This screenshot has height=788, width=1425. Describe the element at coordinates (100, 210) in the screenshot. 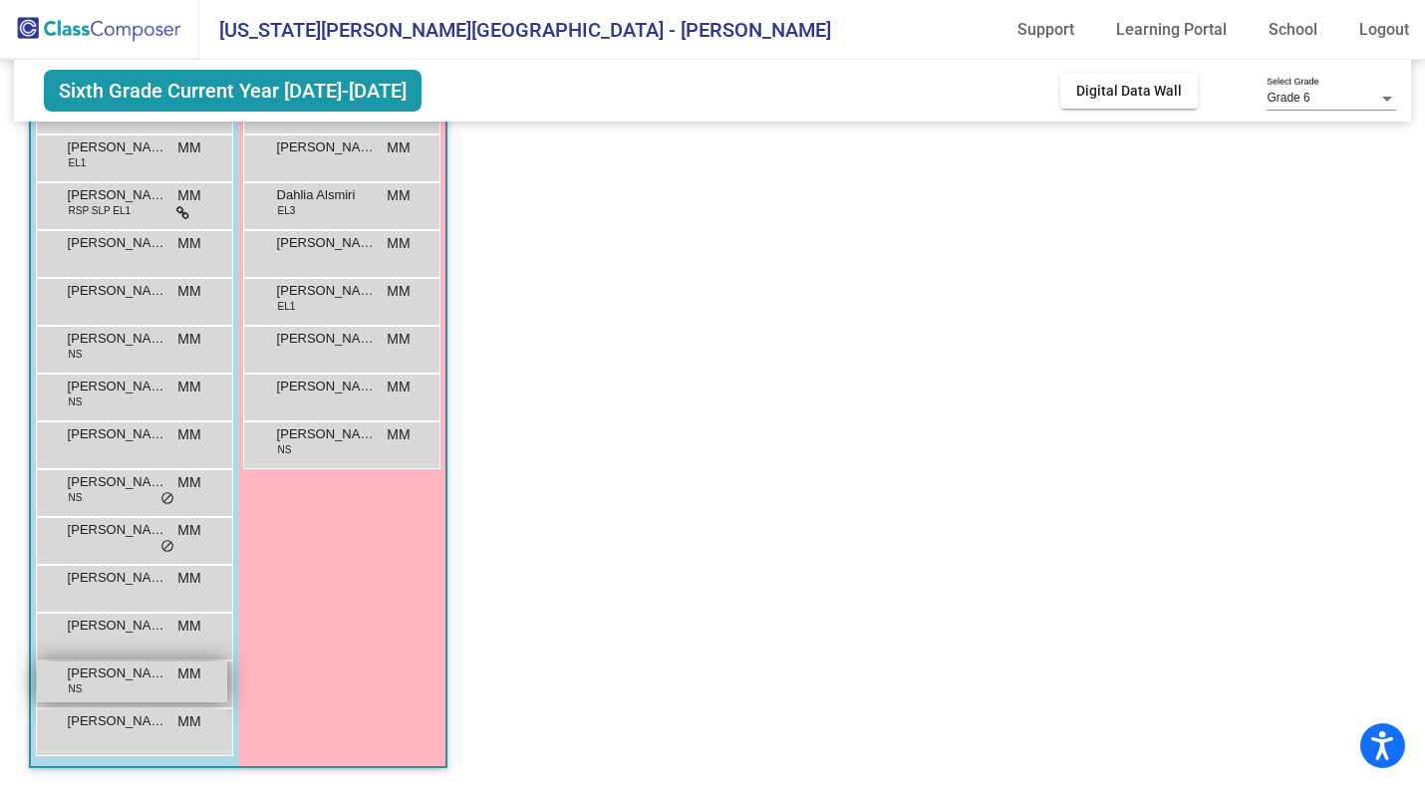

I see `span: RSP SLP EL1` at that location.